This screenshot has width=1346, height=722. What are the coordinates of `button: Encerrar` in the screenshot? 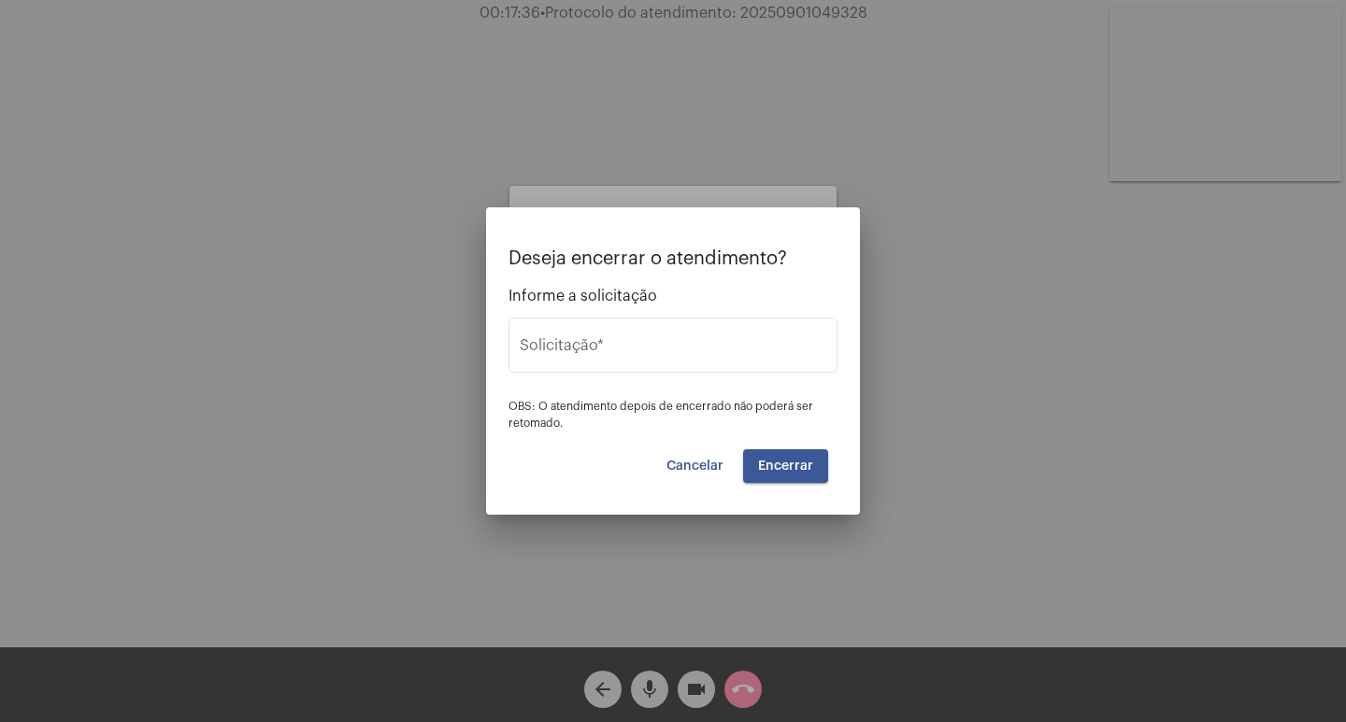 It's located at (785, 466).